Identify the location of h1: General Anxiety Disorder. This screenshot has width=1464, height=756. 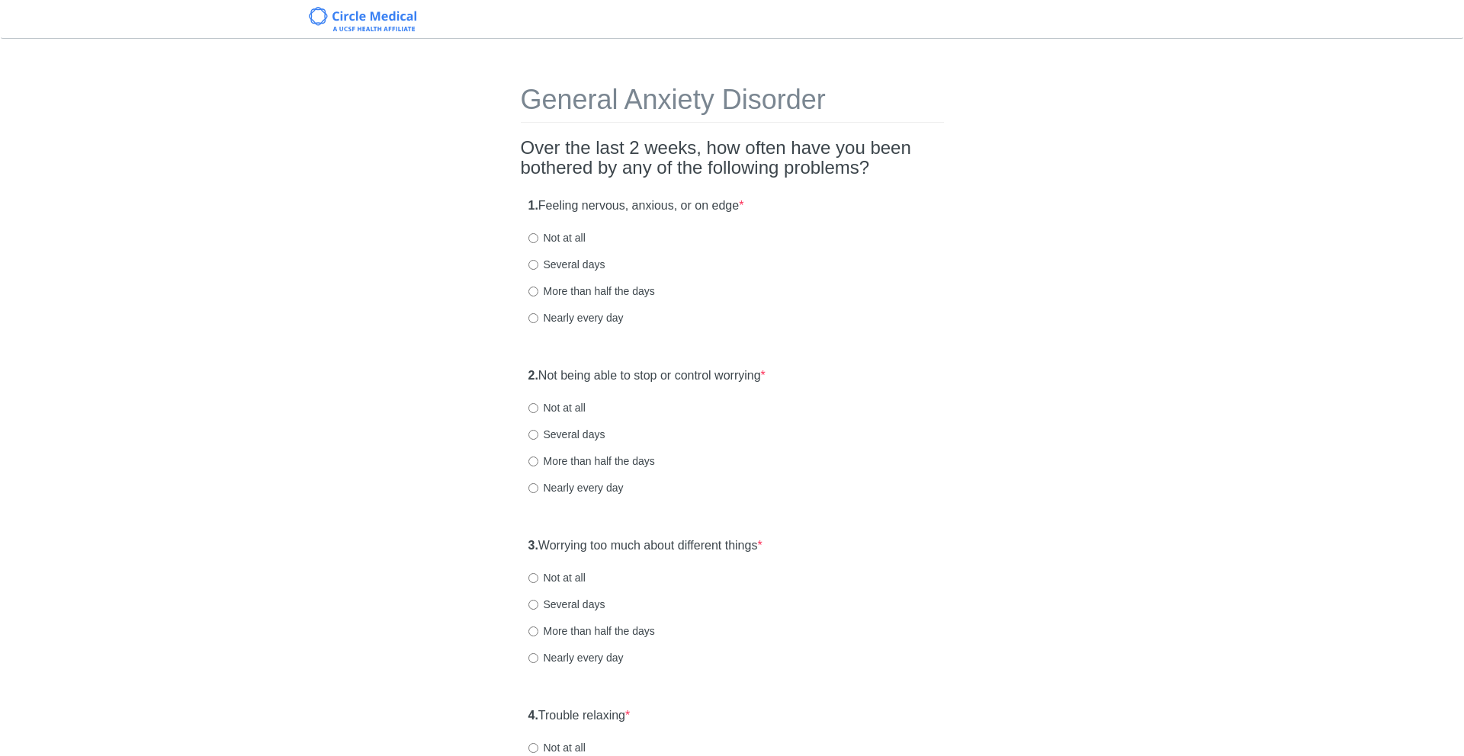
(732, 104).